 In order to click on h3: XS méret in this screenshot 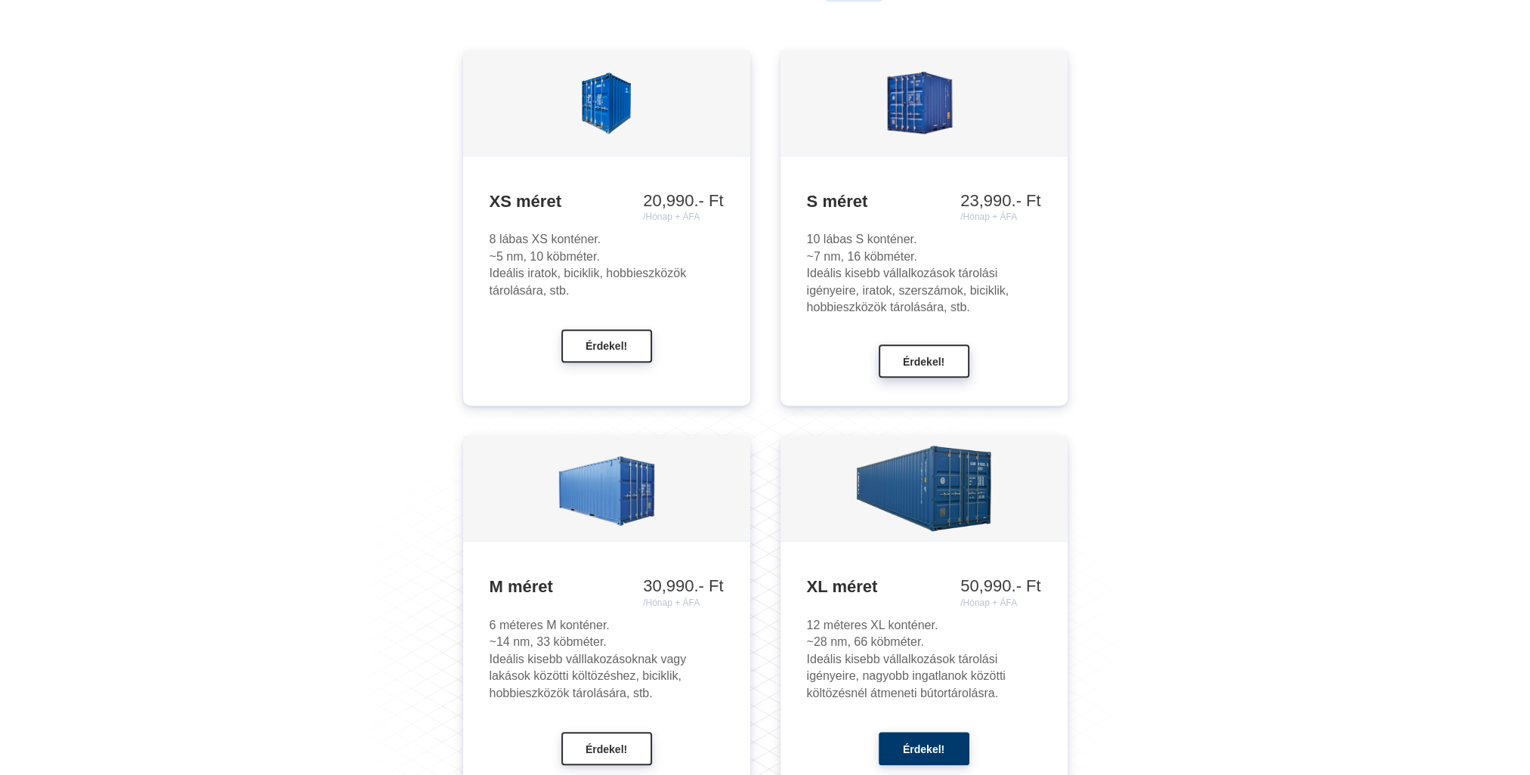, I will do `click(607, 202)`.